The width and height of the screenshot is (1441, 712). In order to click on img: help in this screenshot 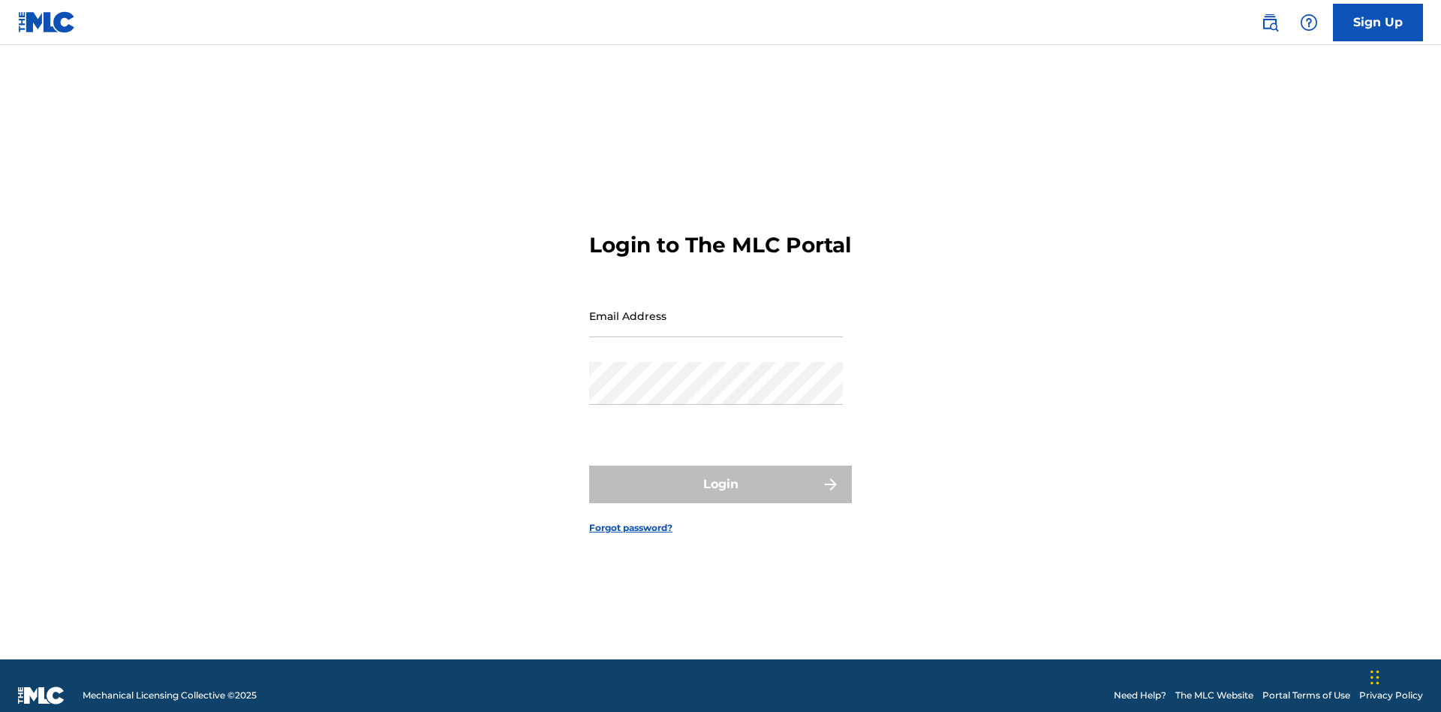, I will do `click(1309, 23)`.